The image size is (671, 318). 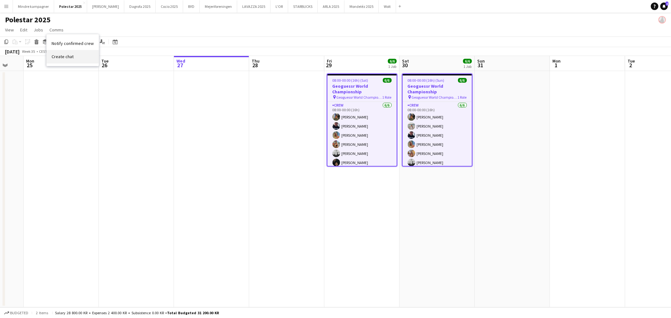 I want to click on span: 2, so click(x=630, y=65).